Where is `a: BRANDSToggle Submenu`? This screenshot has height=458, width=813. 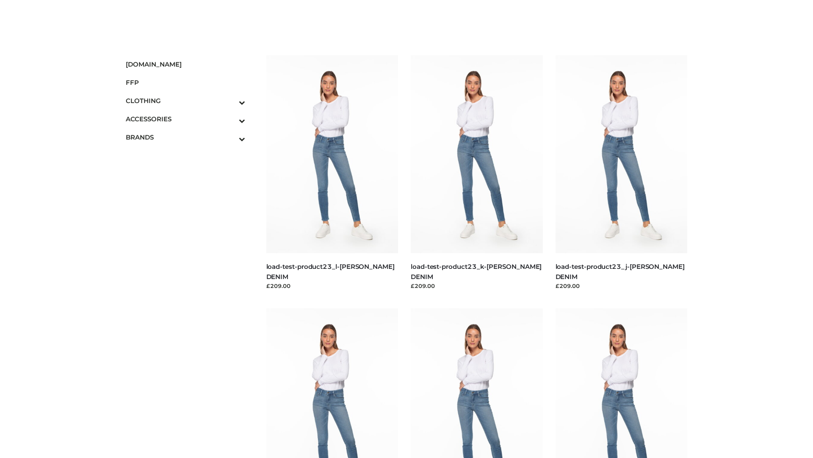
a: BRANDSToggle Submenu is located at coordinates (186, 137).